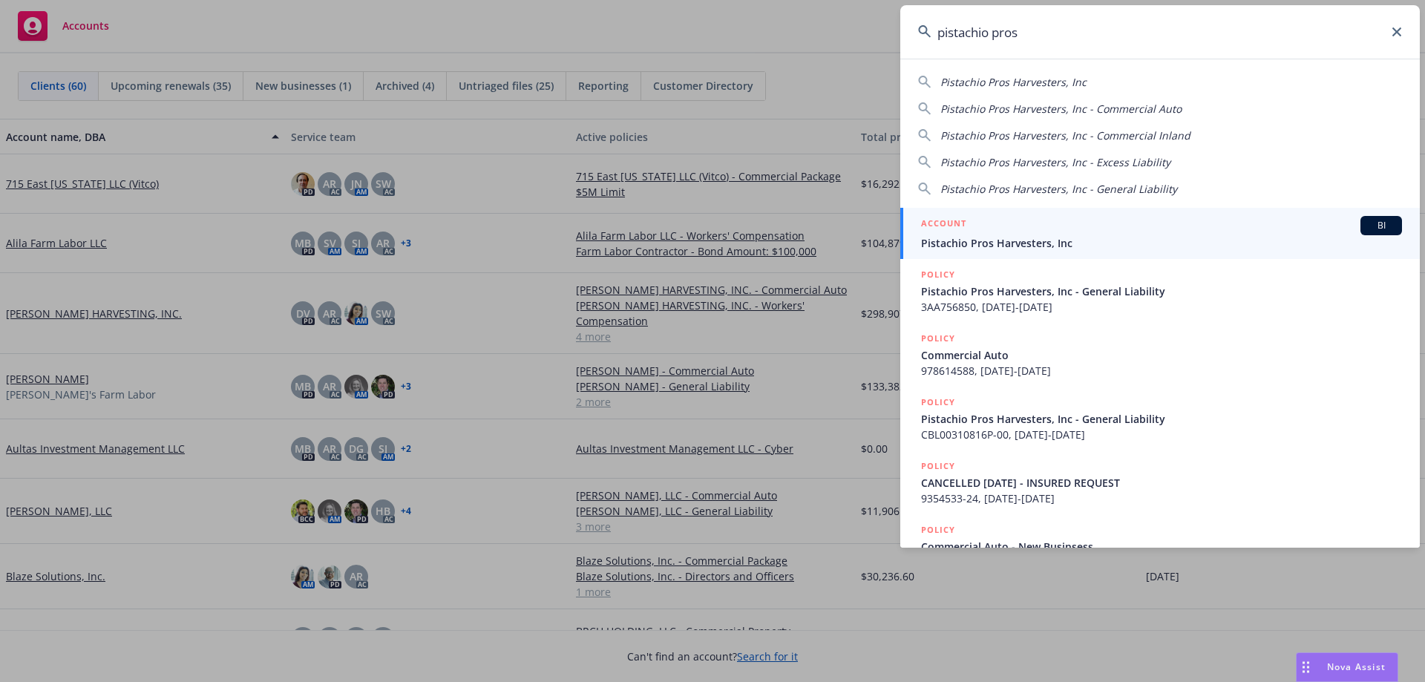 The image size is (1425, 682). Describe the element at coordinates (1305, 667) in the screenshot. I see `div: Drag to move` at that location.